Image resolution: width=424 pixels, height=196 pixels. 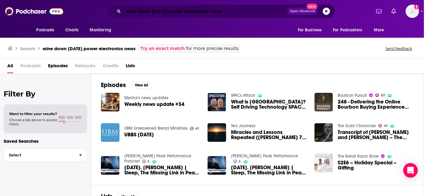 I want to click on a: All, so click(x=10, y=67).